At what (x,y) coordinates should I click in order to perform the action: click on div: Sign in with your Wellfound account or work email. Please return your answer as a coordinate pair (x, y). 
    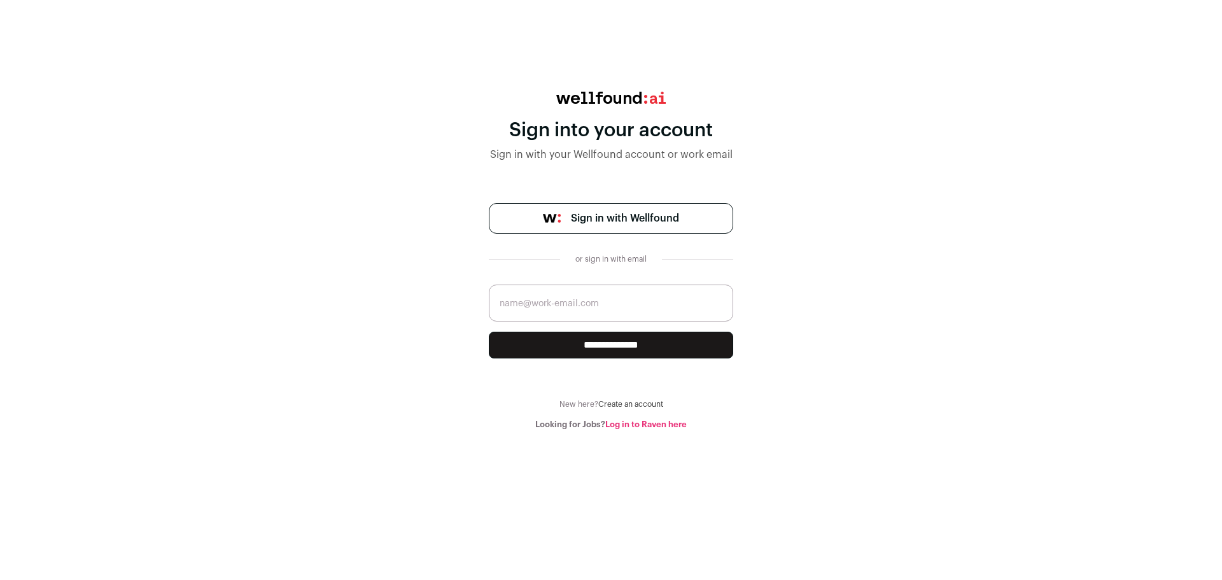
    Looking at the image, I should click on (611, 155).